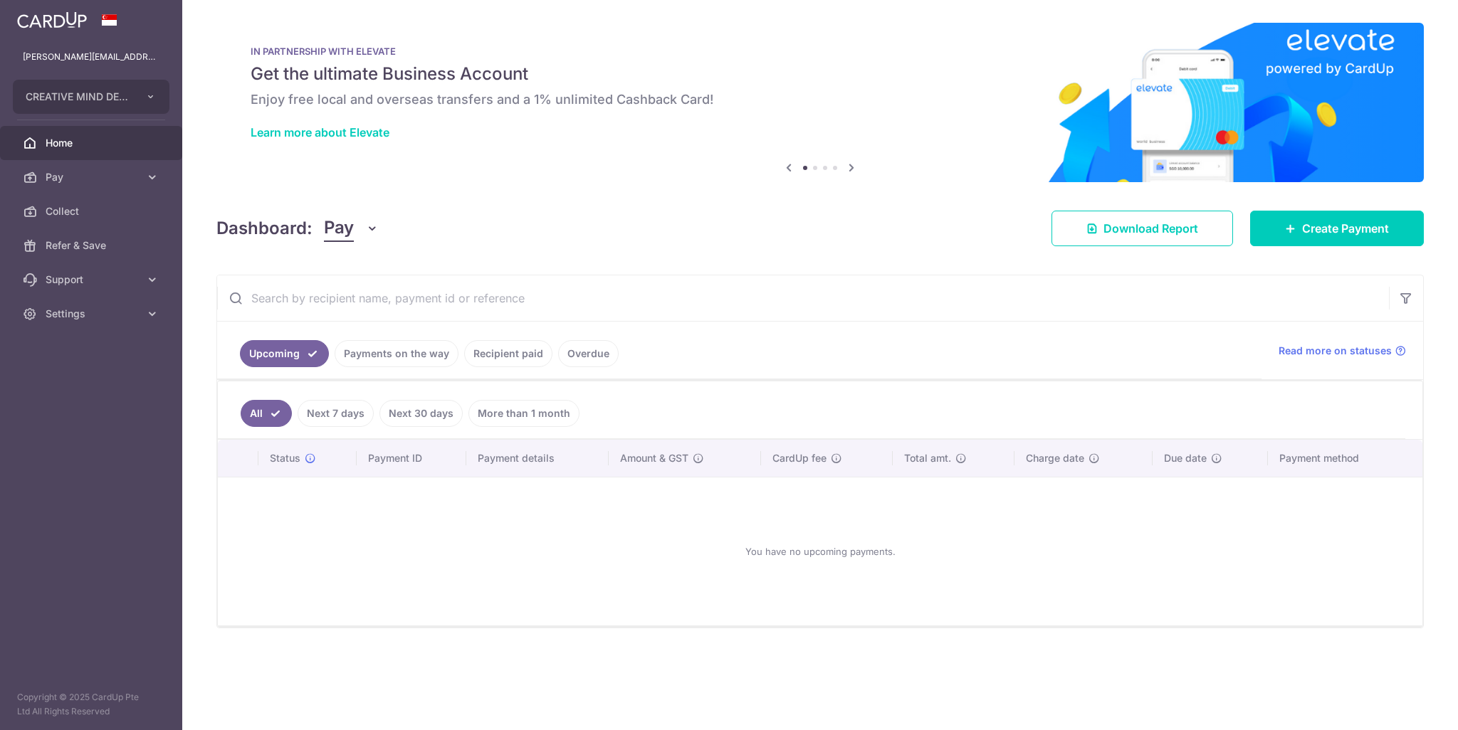 This screenshot has width=1458, height=730. Describe the element at coordinates (1150, 228) in the screenshot. I see `span: Download Report` at that location.